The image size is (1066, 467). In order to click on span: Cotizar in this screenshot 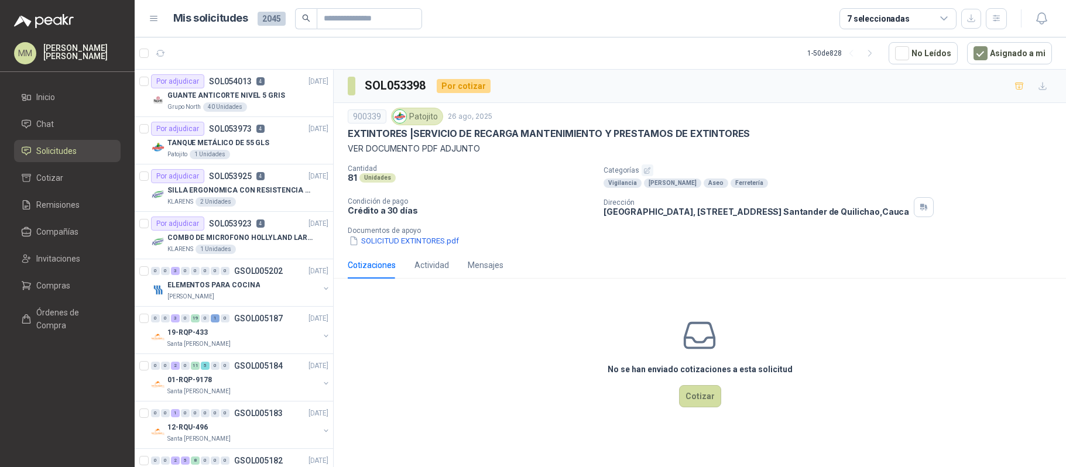, I will do `click(50, 178)`.